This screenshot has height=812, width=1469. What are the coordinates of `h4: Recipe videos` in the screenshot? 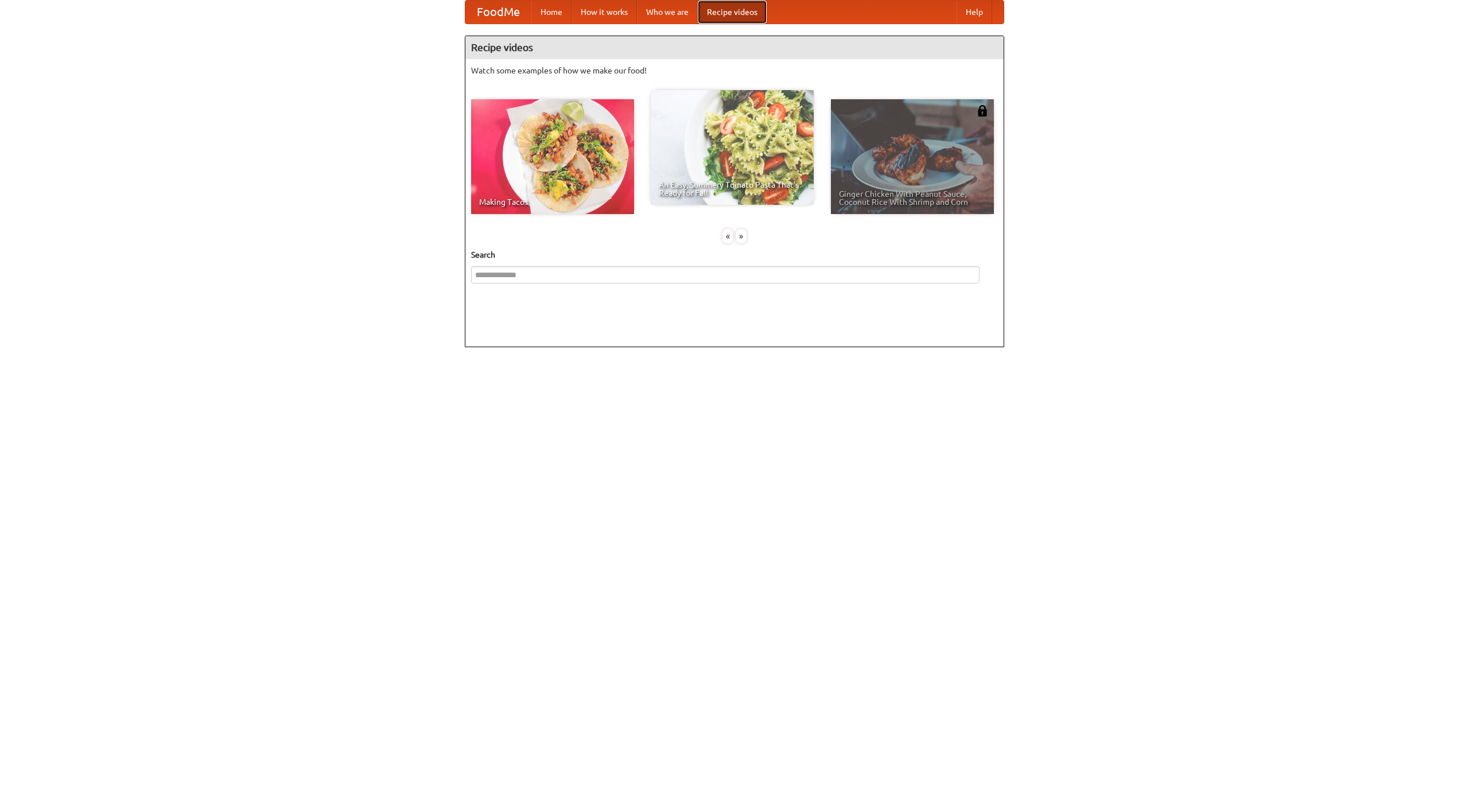 It's located at (735, 48).